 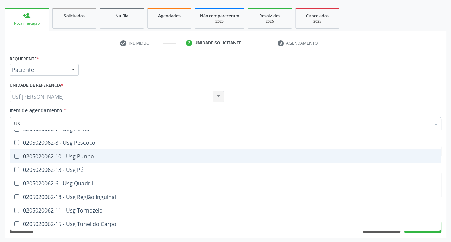 What do you see at coordinates (122, 16) in the screenshot?
I see `span: Na fila` at bounding box center [122, 16].